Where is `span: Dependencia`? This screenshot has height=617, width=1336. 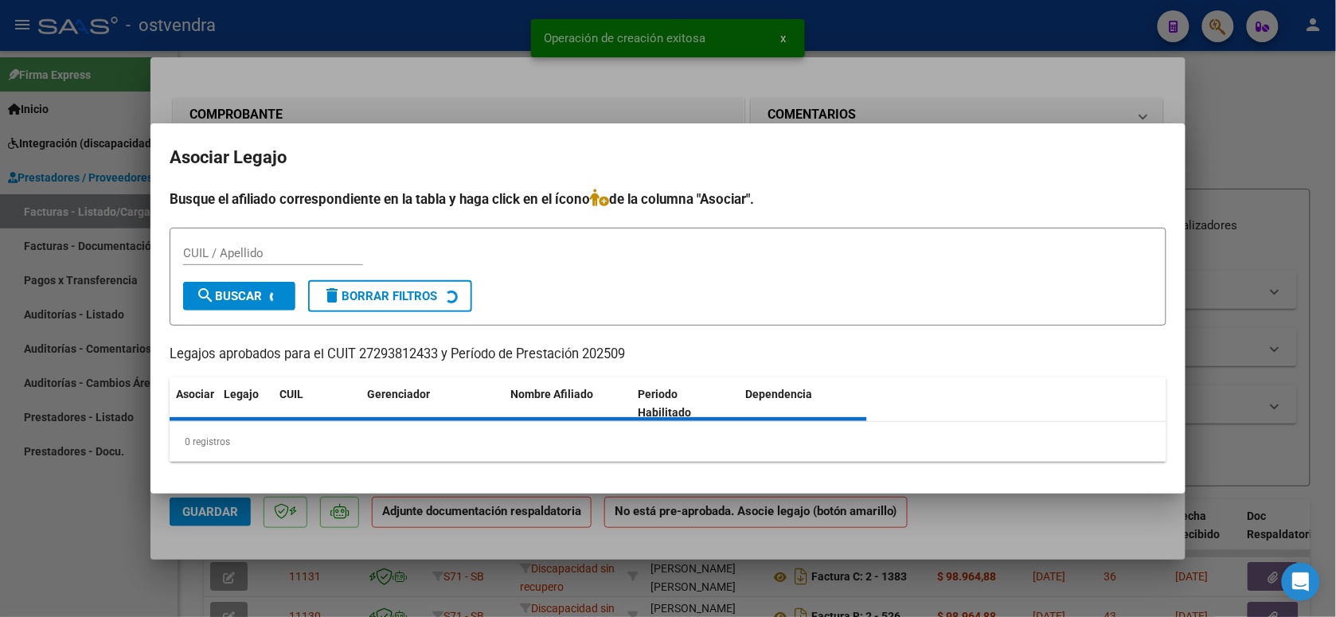 span: Dependencia is located at coordinates (780, 394).